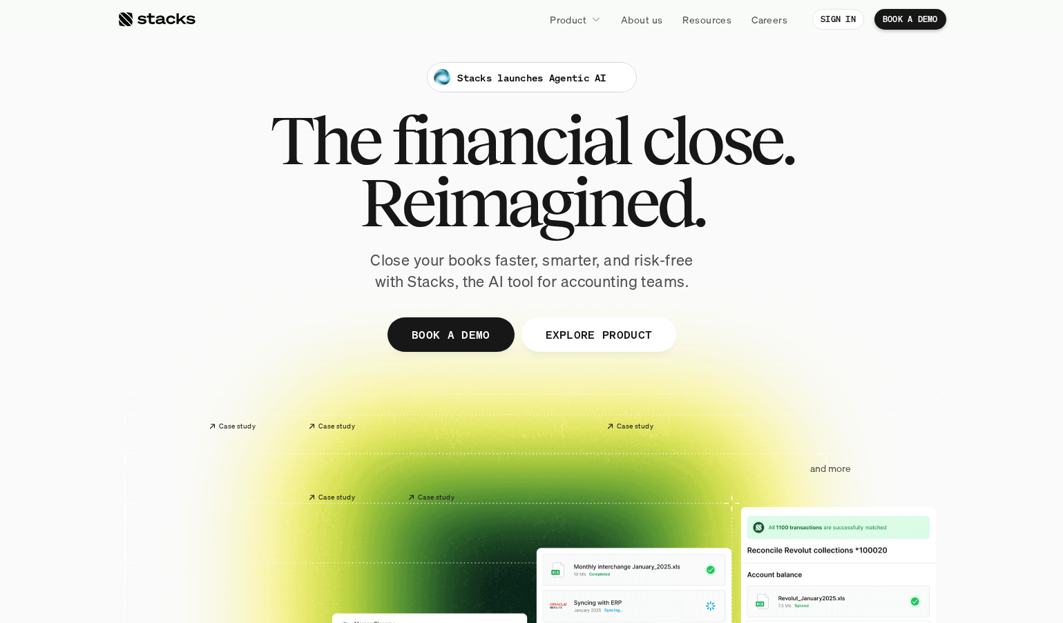 The width and height of the screenshot is (1063, 623). What do you see at coordinates (769, 19) in the screenshot?
I see `a: Careers` at bounding box center [769, 19].